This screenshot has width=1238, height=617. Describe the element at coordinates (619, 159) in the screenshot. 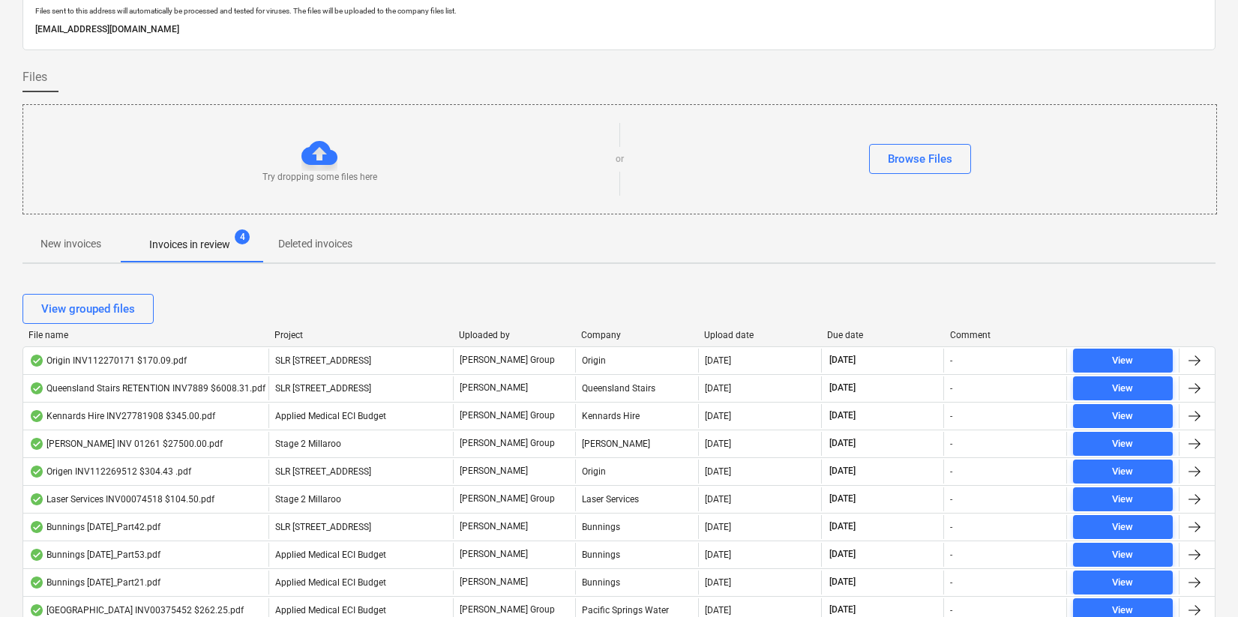

I see `div: Try dropping some files hereorBrowse Files` at that location.